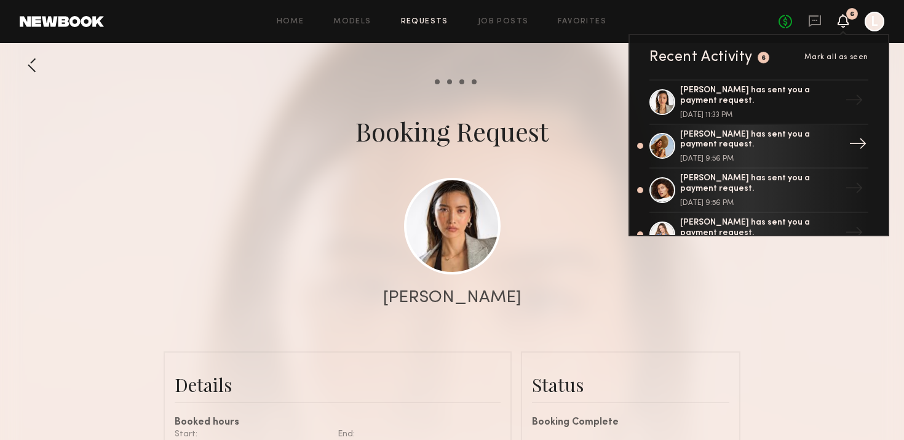  Describe the element at coordinates (503, 22) in the screenshot. I see `a: Job Posts` at that location.